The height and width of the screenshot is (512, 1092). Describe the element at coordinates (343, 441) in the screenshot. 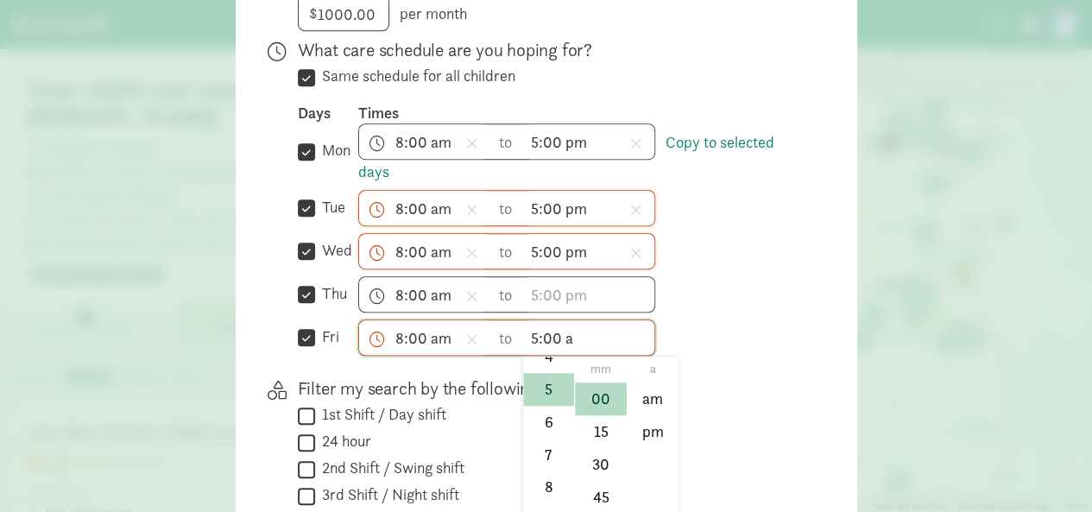

I see `label: 24 hour` at that location.